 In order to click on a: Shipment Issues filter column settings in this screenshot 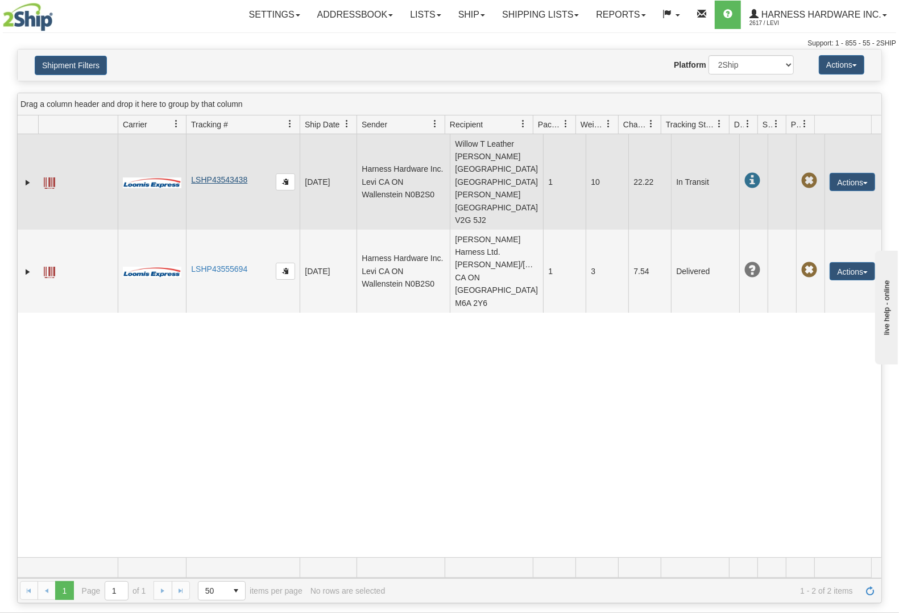, I will do `click(776, 124)`.